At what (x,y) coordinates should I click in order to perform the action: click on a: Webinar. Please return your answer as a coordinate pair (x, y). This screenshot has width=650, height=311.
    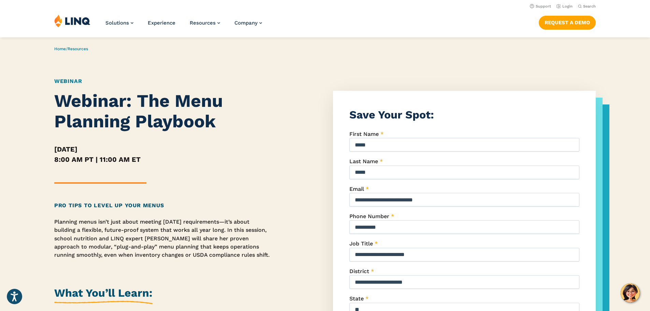
    Looking at the image, I should click on (68, 81).